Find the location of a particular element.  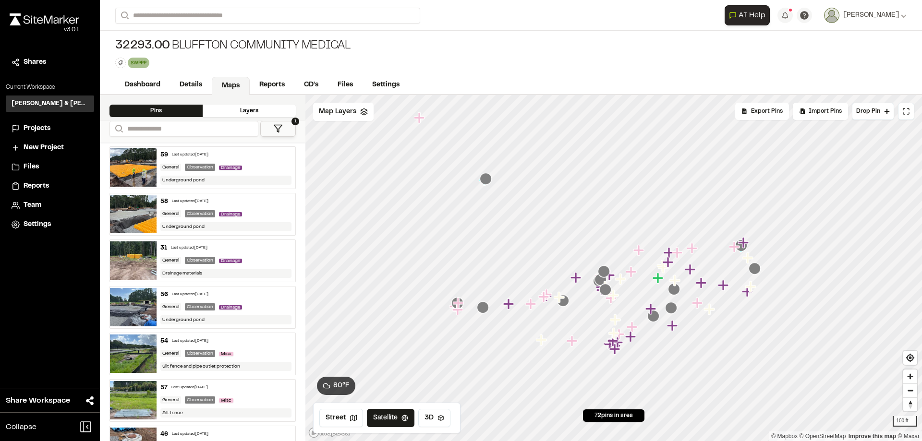

button: Drop Pin is located at coordinates (873, 111).